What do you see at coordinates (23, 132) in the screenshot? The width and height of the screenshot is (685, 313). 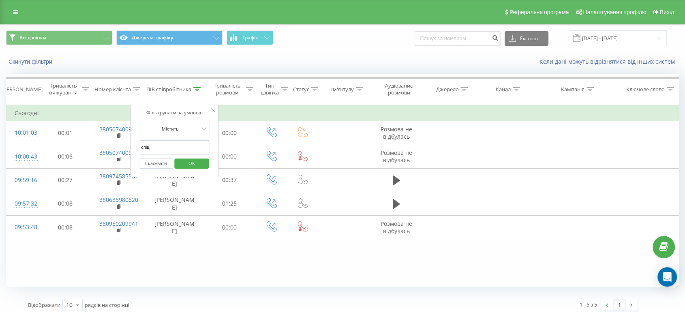 I see `div: 10:01:03` at bounding box center [23, 132].